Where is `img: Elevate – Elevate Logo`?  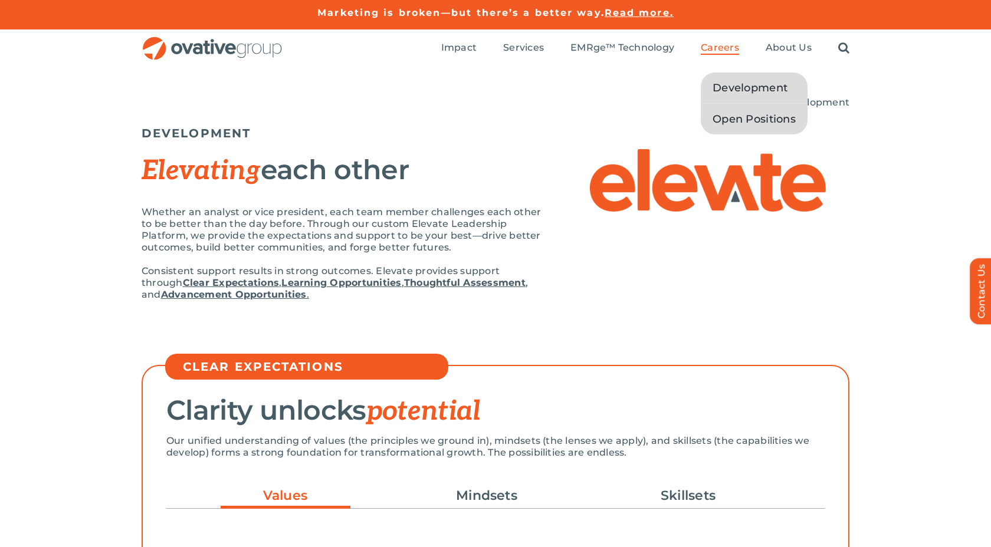
img: Elevate – Elevate Logo is located at coordinates (708, 181).